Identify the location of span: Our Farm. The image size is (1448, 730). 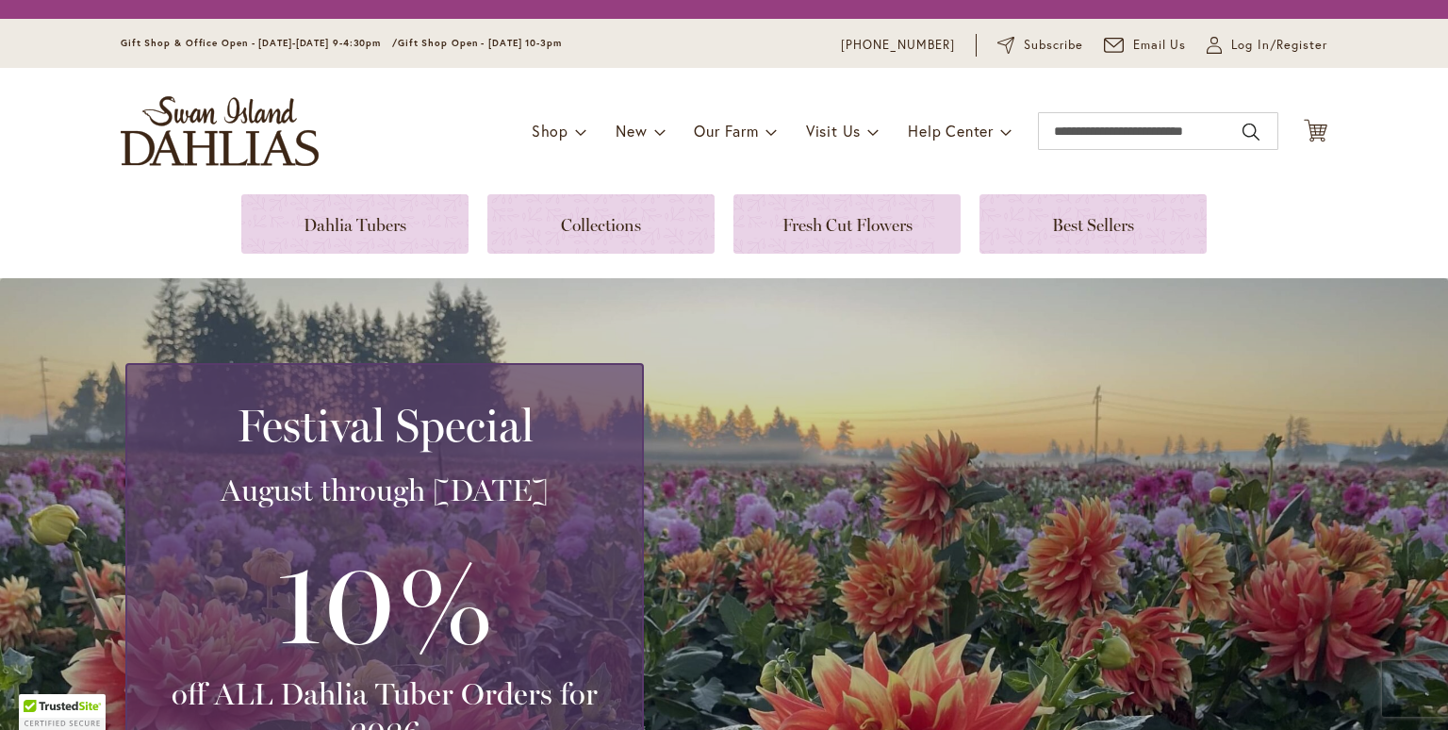
(726, 130).